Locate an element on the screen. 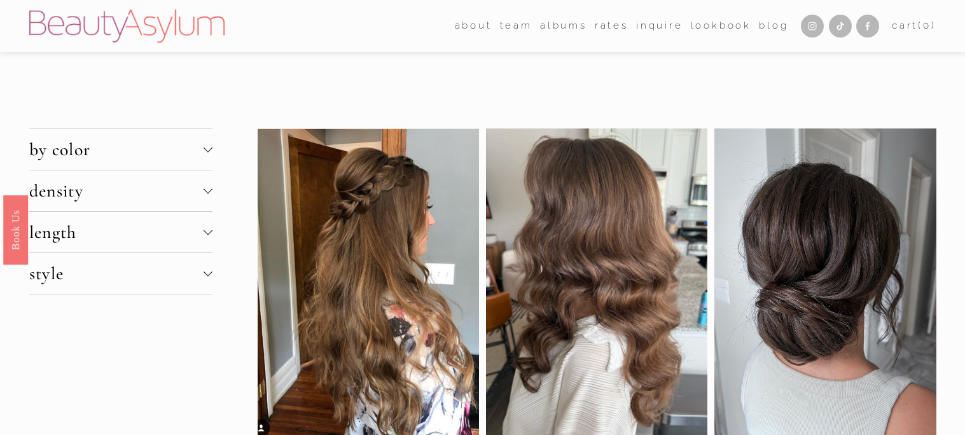  span: length is located at coordinates (116, 232).